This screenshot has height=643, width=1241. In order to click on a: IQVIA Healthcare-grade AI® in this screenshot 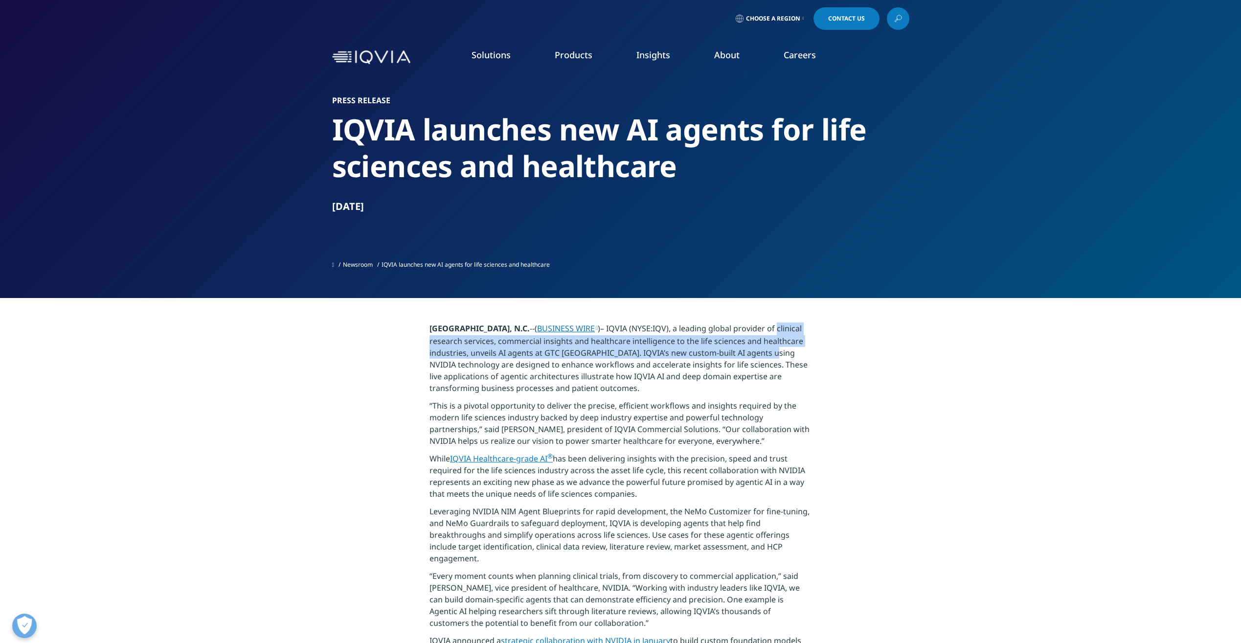, I will do `click(501, 458)`.